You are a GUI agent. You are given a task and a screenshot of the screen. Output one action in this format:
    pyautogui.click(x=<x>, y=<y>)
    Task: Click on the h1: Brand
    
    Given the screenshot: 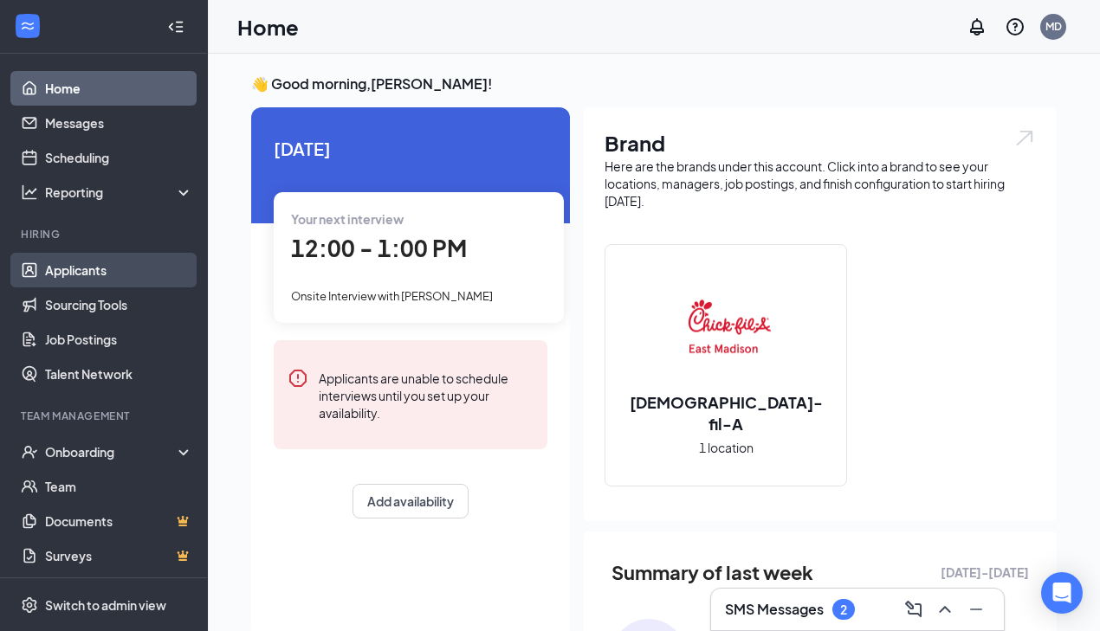 What is the action you would take?
    pyautogui.click(x=820, y=143)
    